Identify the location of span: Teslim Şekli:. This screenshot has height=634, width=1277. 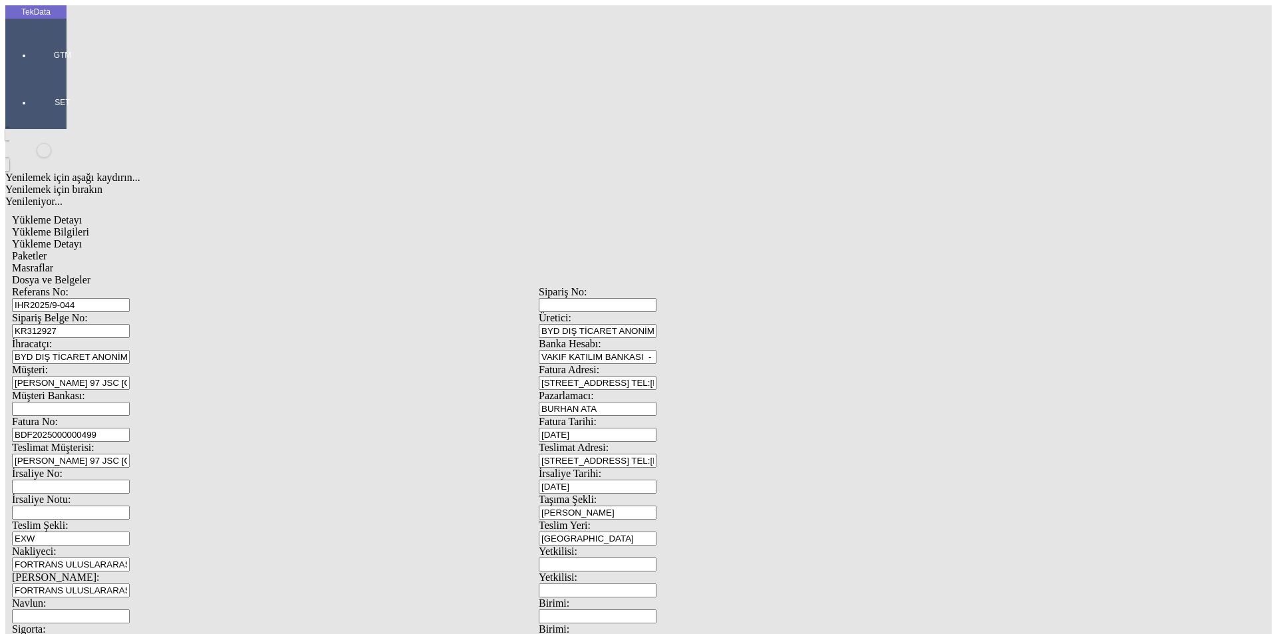
(40, 525).